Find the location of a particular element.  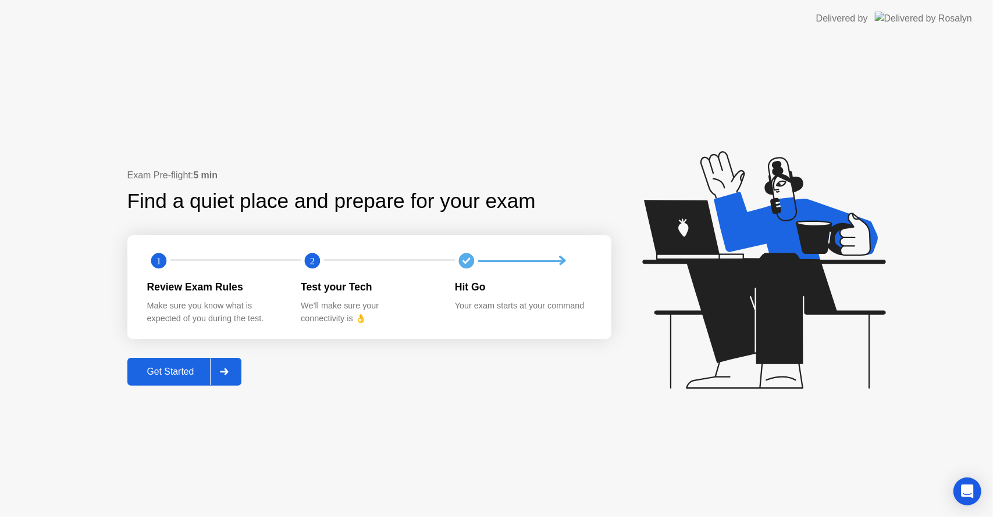

div: Review Exam Rules is located at coordinates (215, 287).